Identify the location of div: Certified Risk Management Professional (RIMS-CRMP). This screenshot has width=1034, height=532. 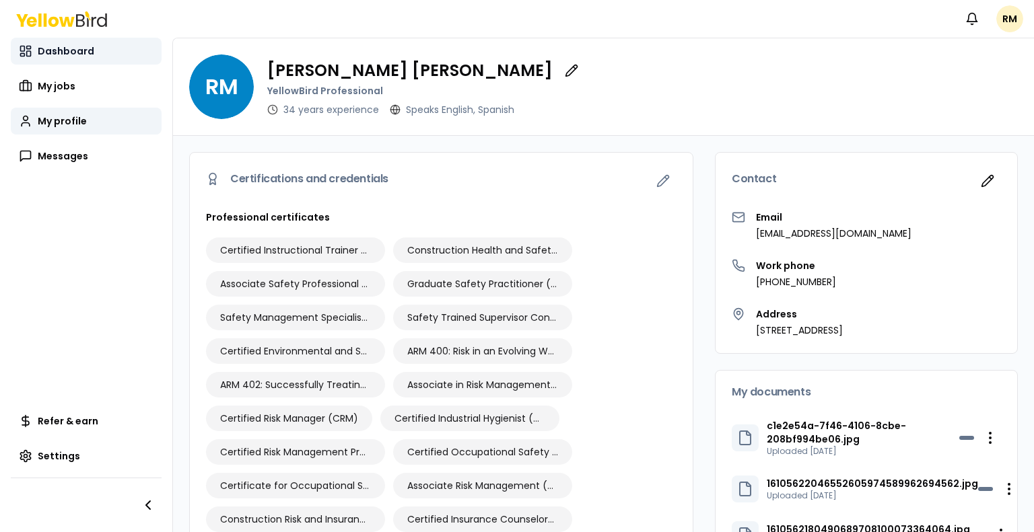
(295, 452).